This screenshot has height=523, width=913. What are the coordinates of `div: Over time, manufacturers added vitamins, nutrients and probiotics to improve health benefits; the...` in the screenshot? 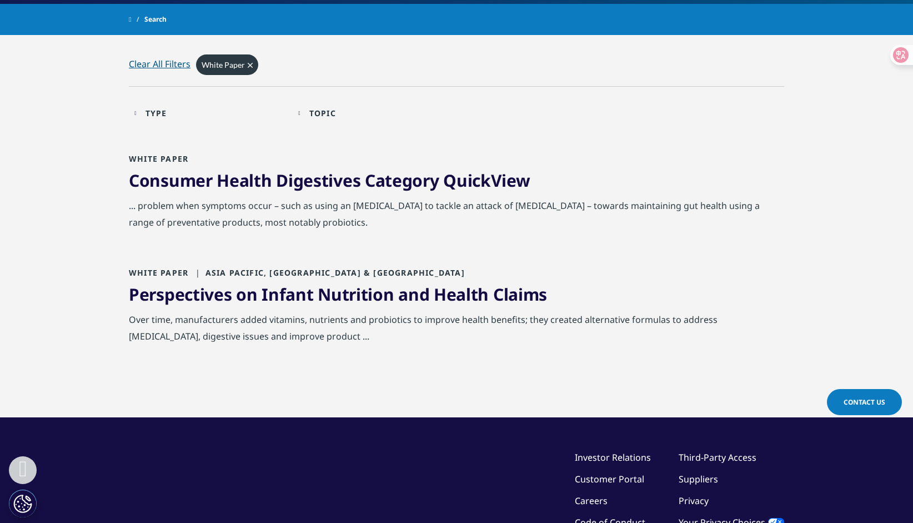 It's located at (456, 330).